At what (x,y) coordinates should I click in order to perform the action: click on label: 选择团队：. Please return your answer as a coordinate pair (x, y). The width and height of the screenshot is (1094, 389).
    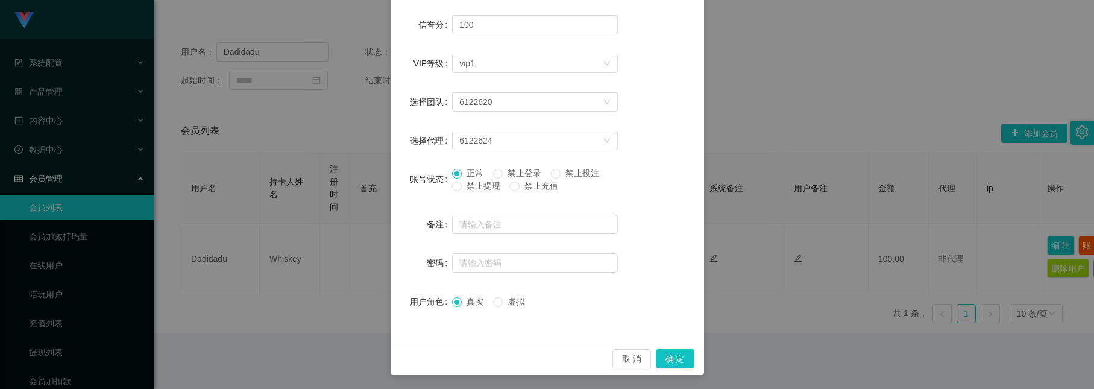
    Looking at the image, I should click on (431, 102).